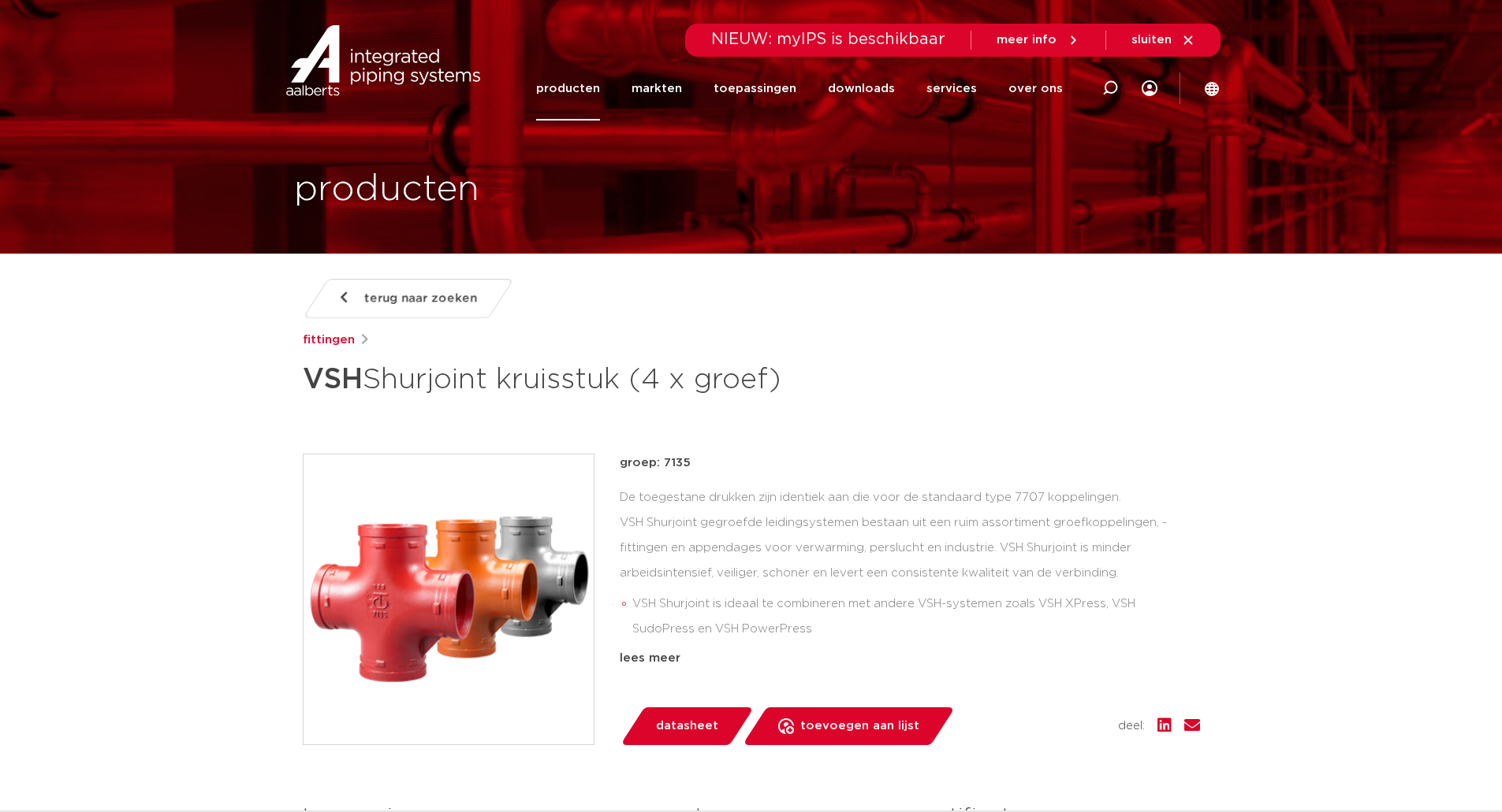 This screenshot has width=1502, height=812. What do you see at coordinates (909, 564) in the screenshot?
I see `div: De toegestane drukken zijn identiek aan die voor de standaard type 7707 koppelingen. VSH Shurjoin...` at bounding box center [909, 564].